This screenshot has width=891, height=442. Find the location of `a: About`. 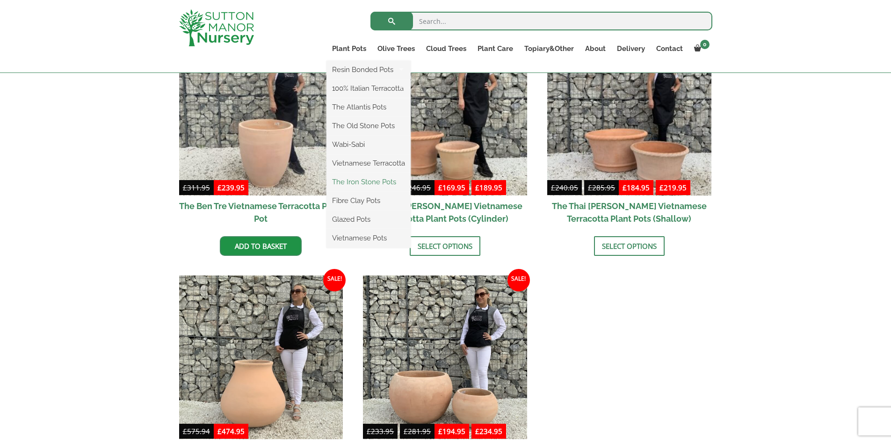

a: About is located at coordinates (595, 49).